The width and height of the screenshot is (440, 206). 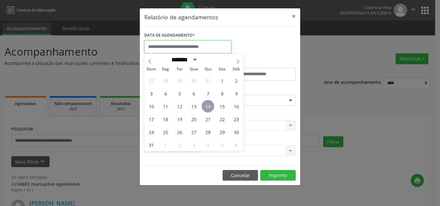 I want to click on span: Agosto 26, 2025, so click(x=179, y=132).